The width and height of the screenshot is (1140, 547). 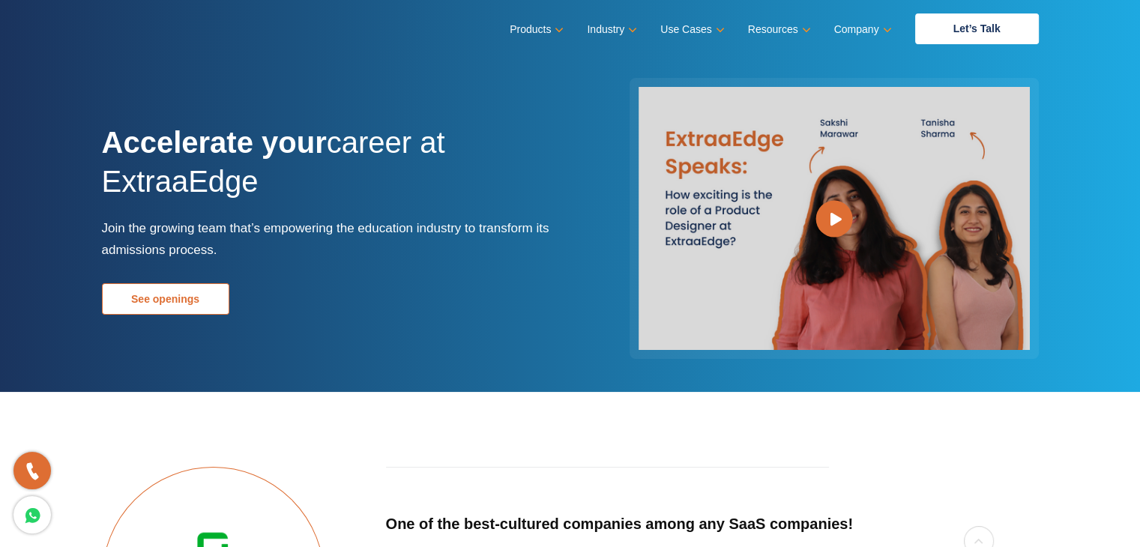 I want to click on a: Let’s Talk, so click(x=977, y=28).